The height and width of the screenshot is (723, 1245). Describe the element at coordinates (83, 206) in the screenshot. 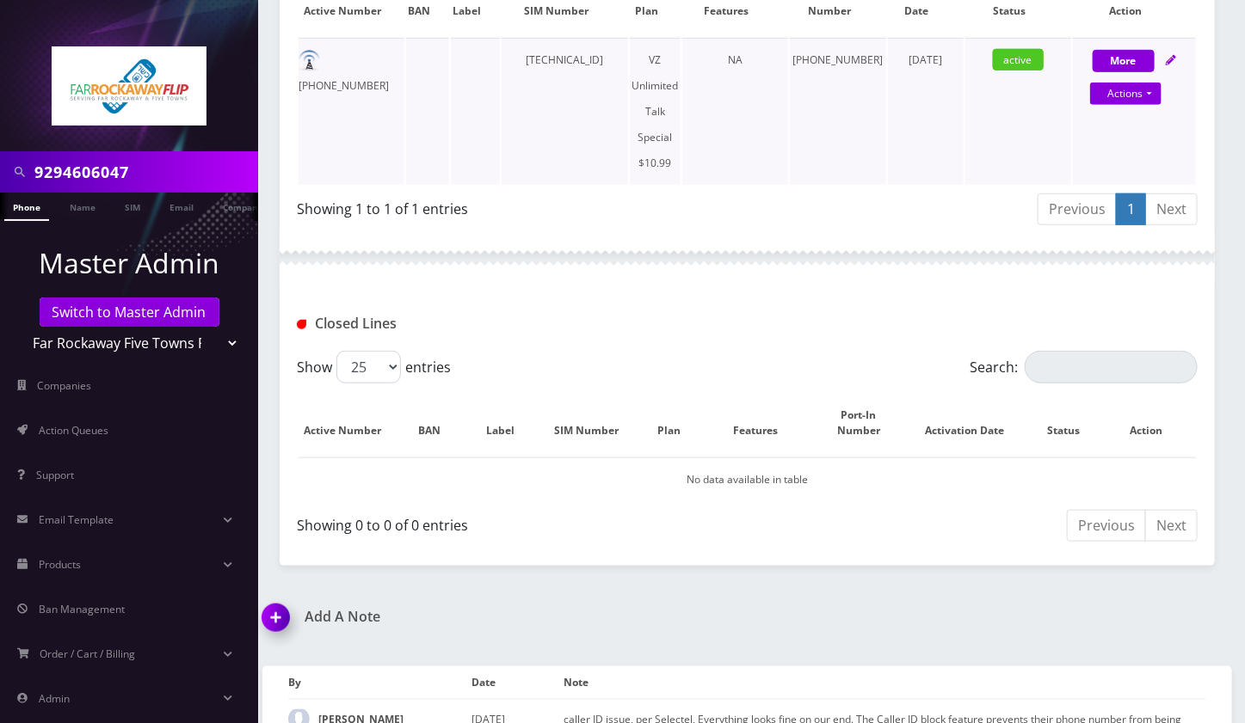

I see `a: Name` at that location.